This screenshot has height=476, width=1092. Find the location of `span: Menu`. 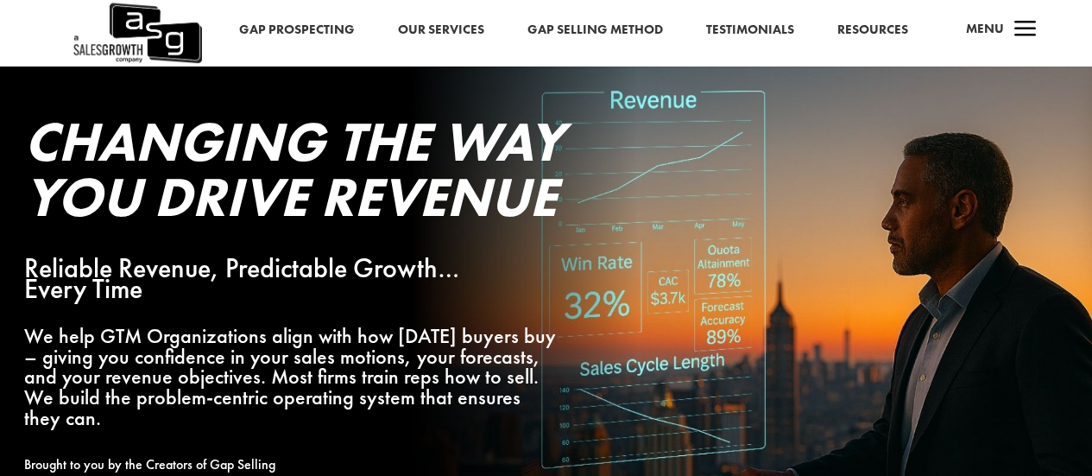

span: Menu is located at coordinates (985, 28).